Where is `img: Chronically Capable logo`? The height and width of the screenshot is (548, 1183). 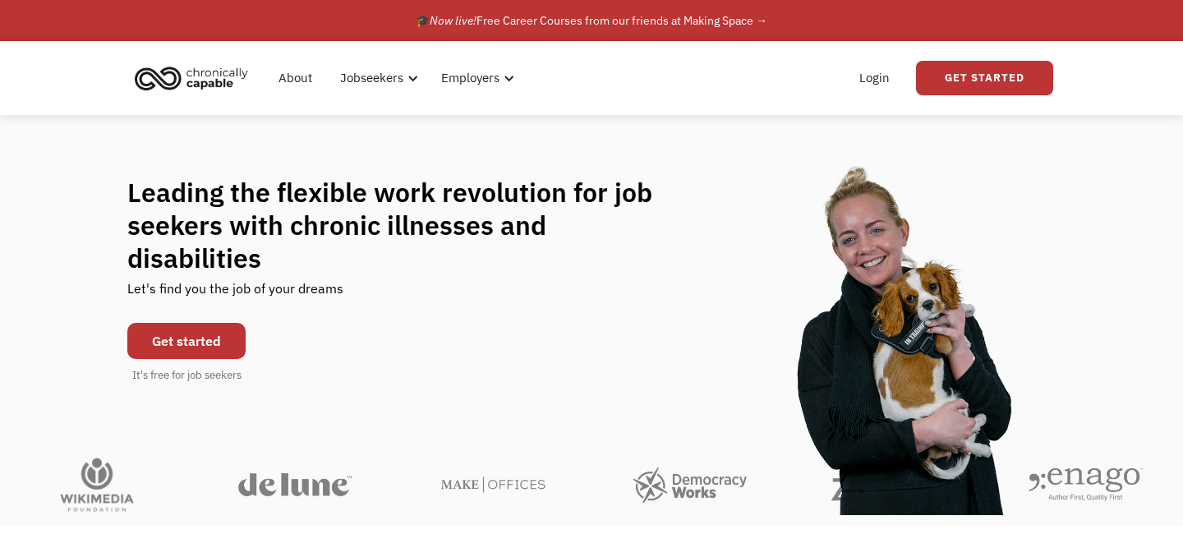
img: Chronically Capable logo is located at coordinates (191, 78).